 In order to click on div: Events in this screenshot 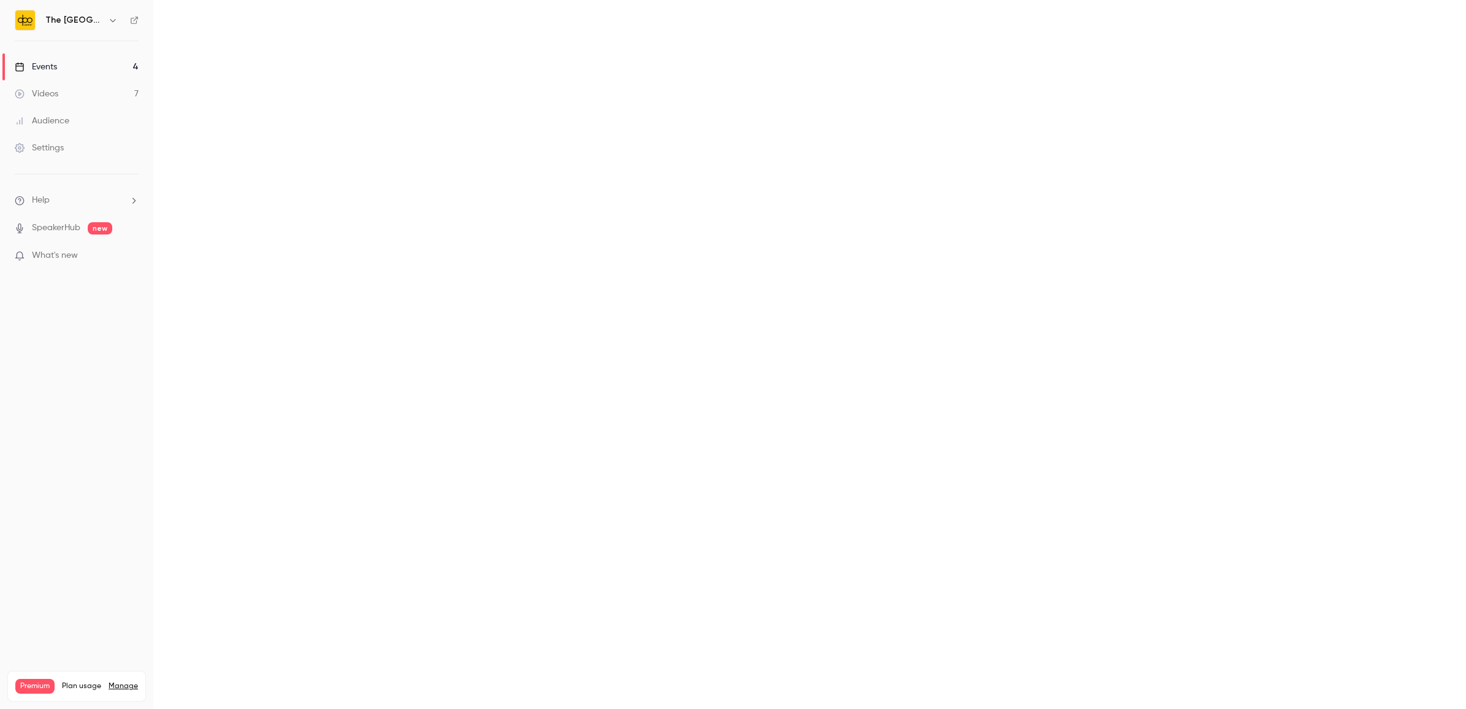, I will do `click(36, 67)`.